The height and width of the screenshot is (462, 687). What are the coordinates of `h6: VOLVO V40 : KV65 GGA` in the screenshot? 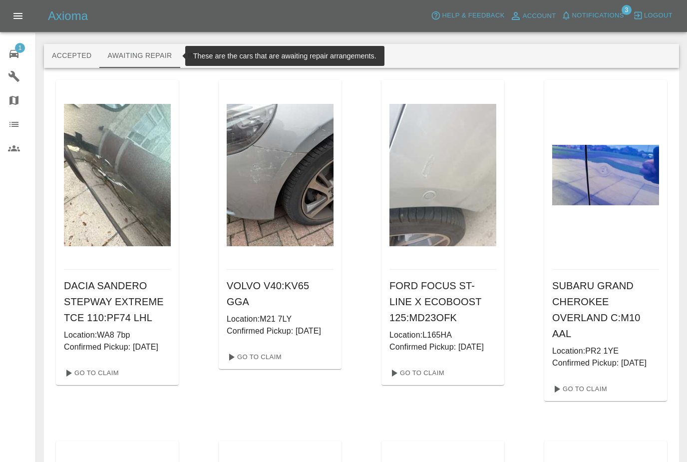 It's located at (280, 294).